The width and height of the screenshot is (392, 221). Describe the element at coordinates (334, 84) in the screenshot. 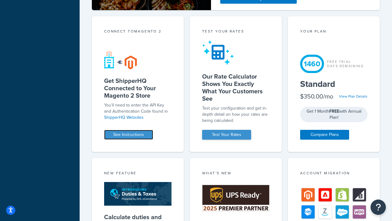

I see `h5: Standard` at that location.